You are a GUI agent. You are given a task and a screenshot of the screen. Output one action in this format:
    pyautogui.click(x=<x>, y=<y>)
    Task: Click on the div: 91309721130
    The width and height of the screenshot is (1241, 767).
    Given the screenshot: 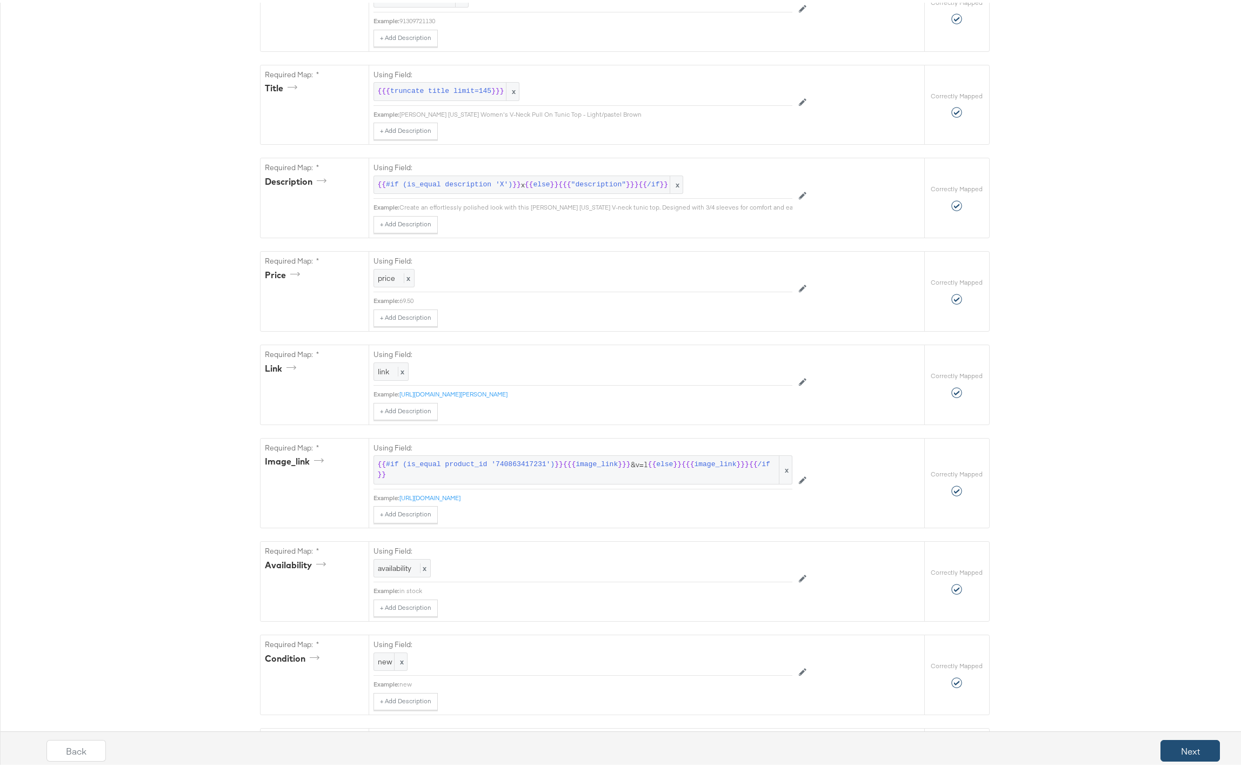 What is the action you would take?
    pyautogui.click(x=596, y=18)
    